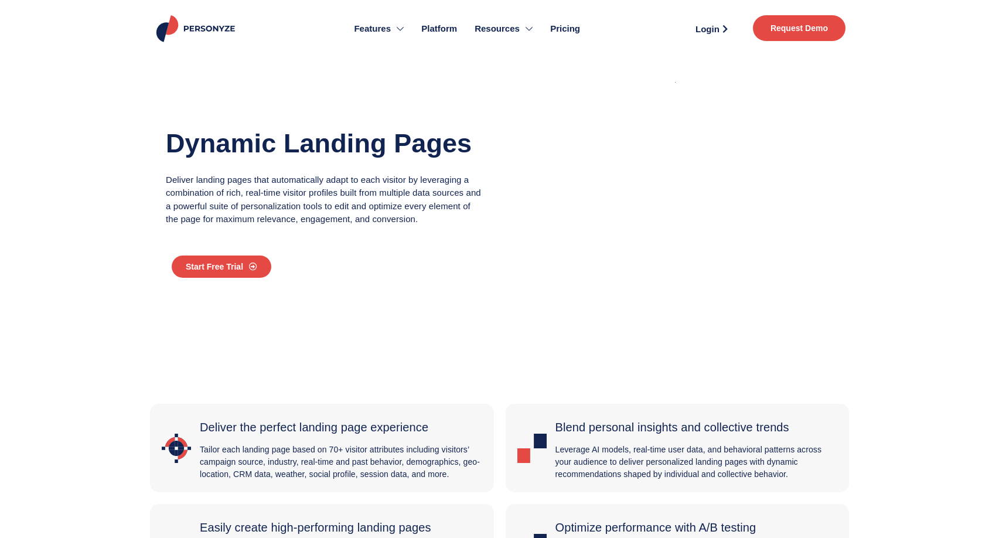 The width and height of the screenshot is (999, 538). What do you see at coordinates (565, 29) in the screenshot?
I see `span: Pricing` at bounding box center [565, 29].